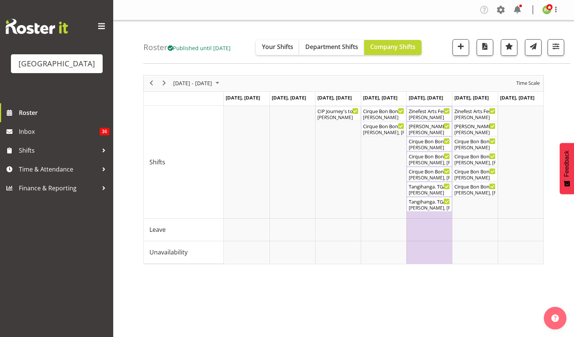 The width and height of the screenshot is (574, 337). Describe the element at coordinates (197, 83) in the screenshot. I see `div: October 20 - 26, 2025` at that location.